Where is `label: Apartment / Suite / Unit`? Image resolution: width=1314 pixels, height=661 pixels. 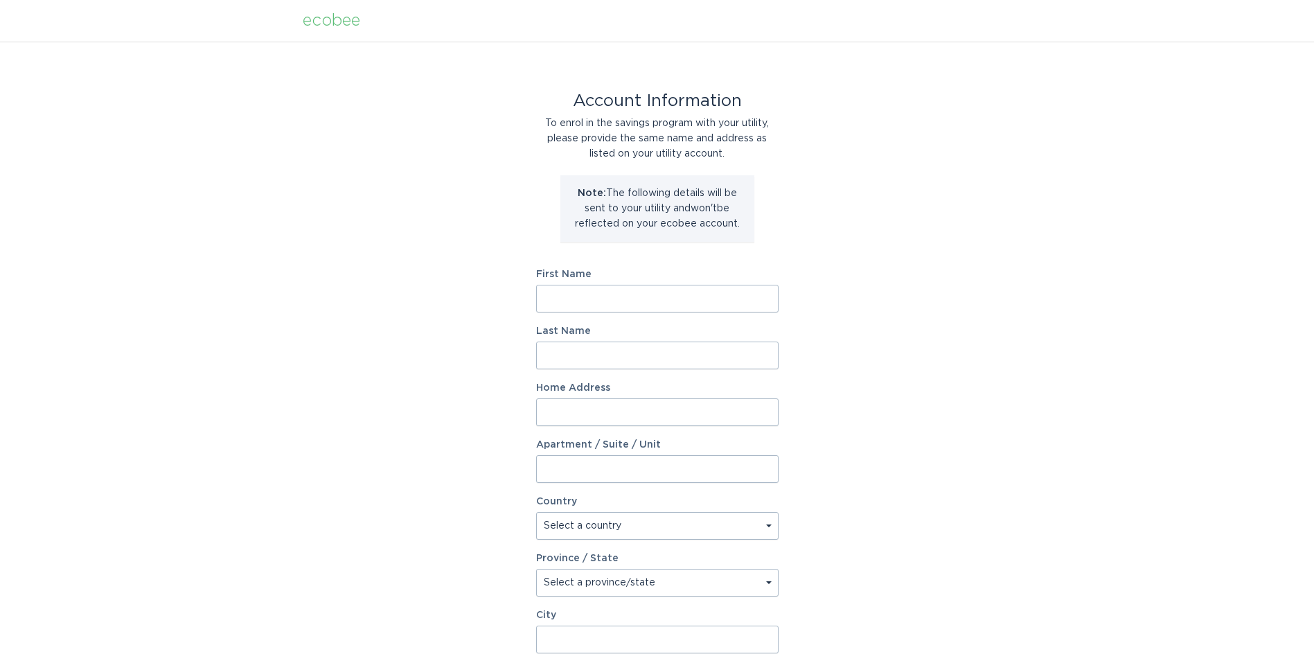
label: Apartment / Suite / Unit is located at coordinates (657, 445).